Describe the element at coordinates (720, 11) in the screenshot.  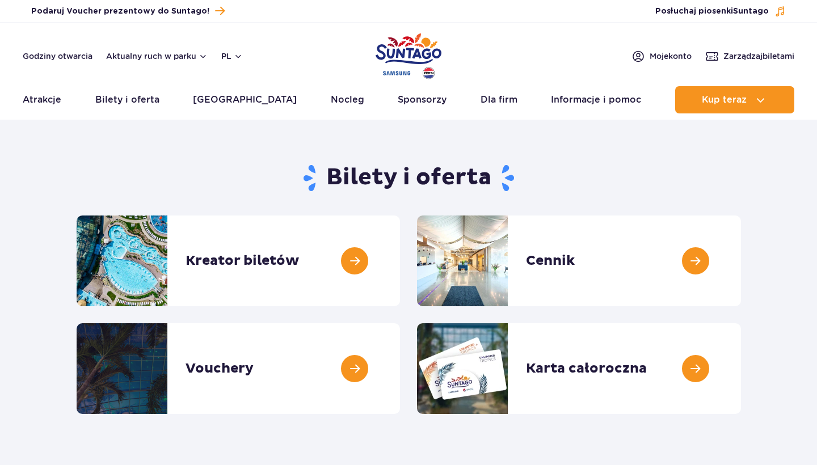
I see `button: Posłuchaj piosenkiSuntago` at that location.